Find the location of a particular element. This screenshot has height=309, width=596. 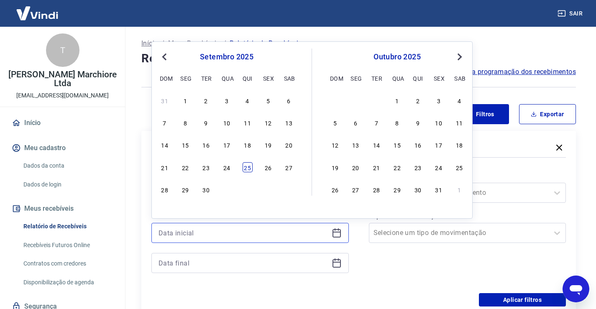

div: Choose segunda-feira, 1 de setembro de 2025 is located at coordinates (185, 100).